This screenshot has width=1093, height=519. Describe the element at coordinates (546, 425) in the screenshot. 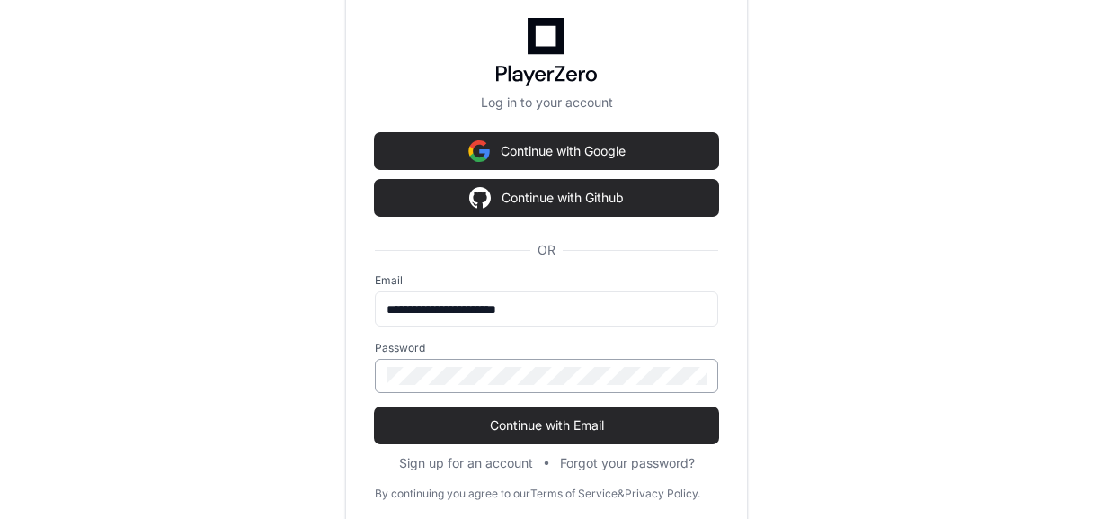

I see `span: Continue with Email` at that location.